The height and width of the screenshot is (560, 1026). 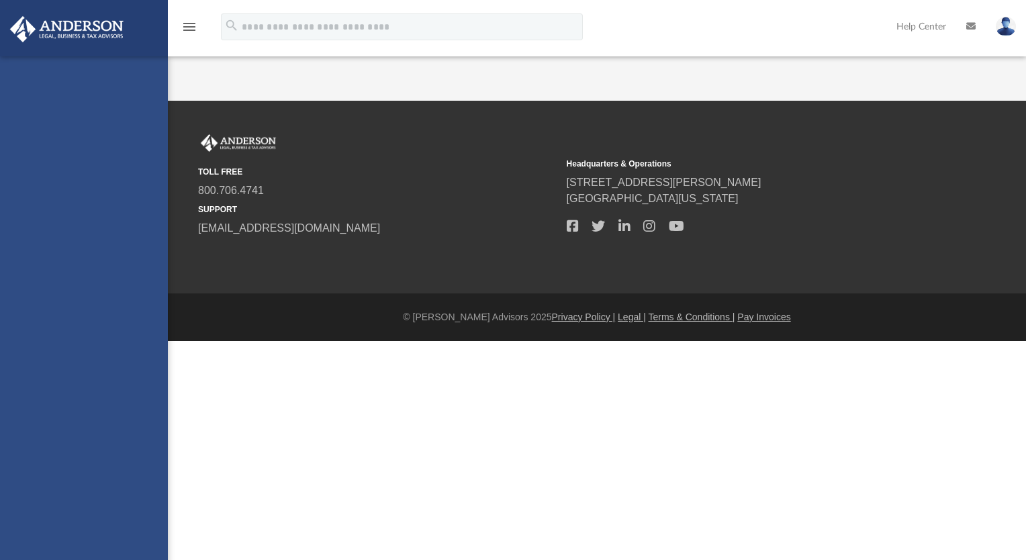 What do you see at coordinates (746, 164) in the screenshot?
I see `small: Headquarters & Operations` at bounding box center [746, 164].